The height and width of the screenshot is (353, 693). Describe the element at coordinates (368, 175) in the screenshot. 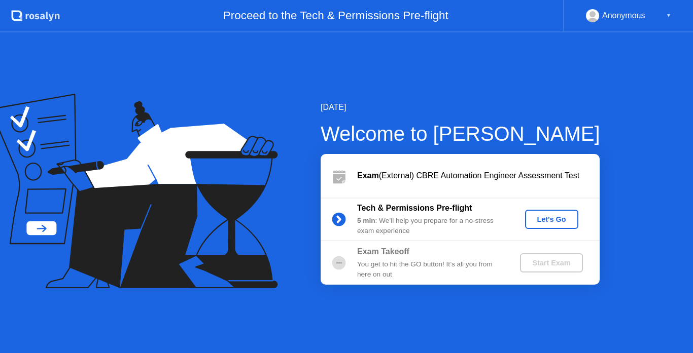

I see `b: Exam` at that location.